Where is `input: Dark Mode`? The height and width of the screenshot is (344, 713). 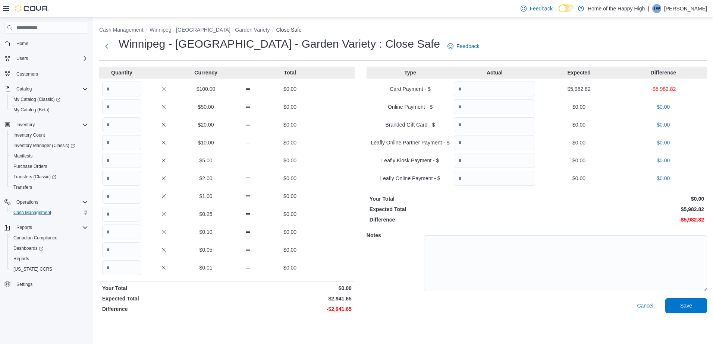
input: Dark Mode is located at coordinates (566, 8).